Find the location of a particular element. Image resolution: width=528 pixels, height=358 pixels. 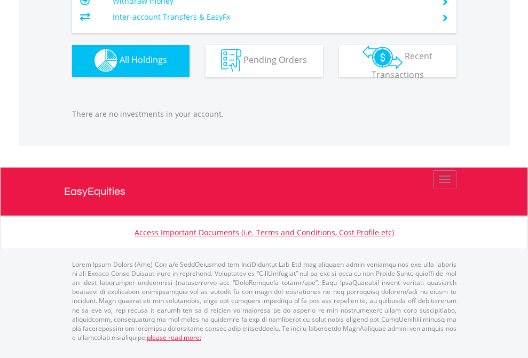

a: Access Important Documents (i.e. Terms and Conditions, Cost Profile etc) is located at coordinates (264, 232).